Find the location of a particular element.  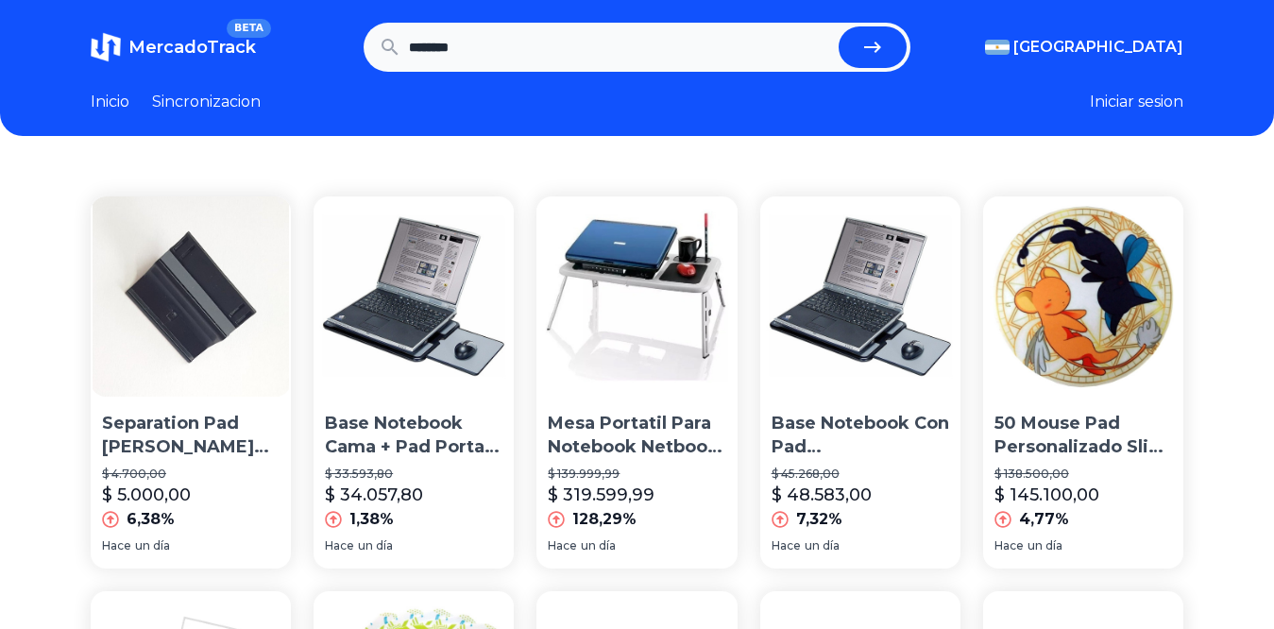

p: $ 138.500,00 is located at coordinates (1083, 474).